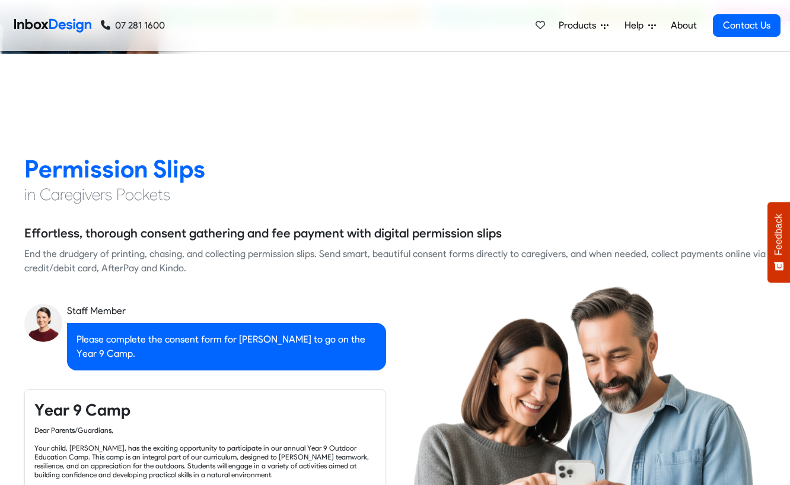 The image size is (790, 485). Describe the element at coordinates (747, 26) in the screenshot. I see `a: Contact Us` at that location.